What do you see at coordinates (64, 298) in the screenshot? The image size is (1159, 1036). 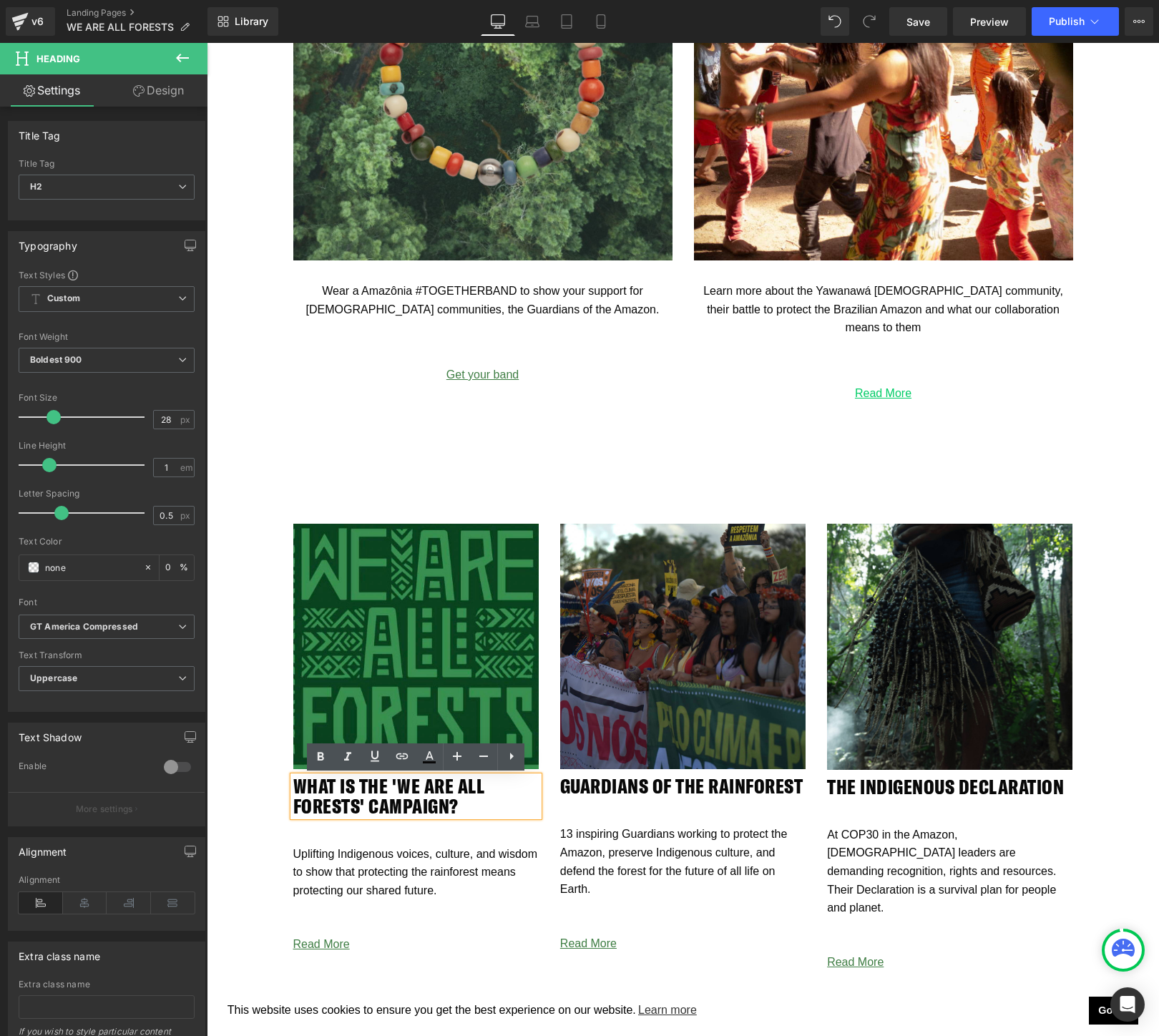 I see `b: Custom` at bounding box center [64, 298].